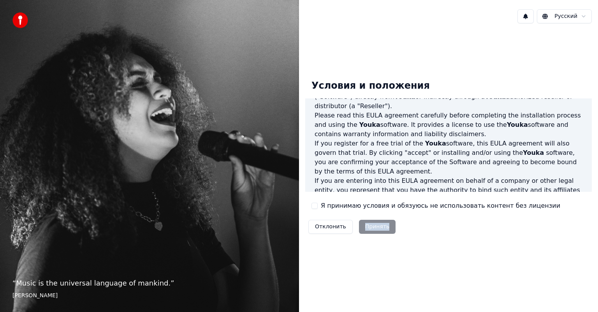 The width and height of the screenshot is (598, 312). Describe the element at coordinates (331, 227) in the screenshot. I see `button: Отклонить` at that location.